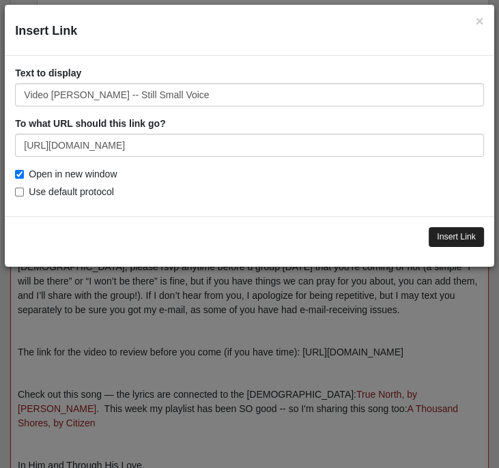 This screenshot has height=468, width=499. Describe the element at coordinates (479, 20) in the screenshot. I see `button: Close` at that location.